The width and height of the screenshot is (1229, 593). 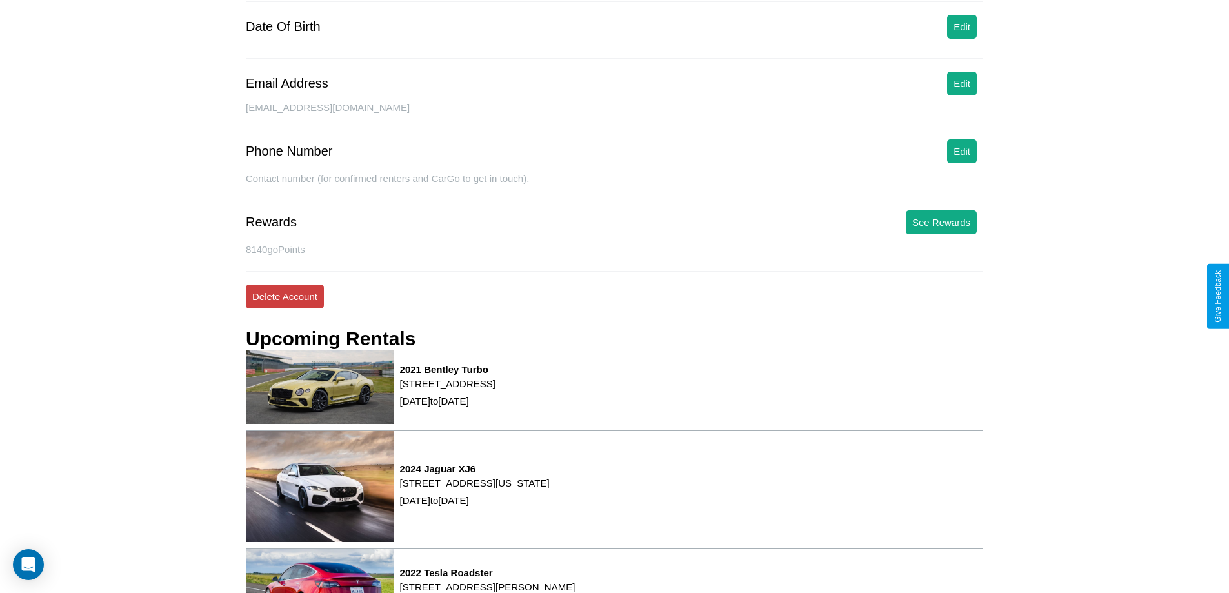 I want to click on h3: Upcoming Rentals, so click(x=330, y=339).